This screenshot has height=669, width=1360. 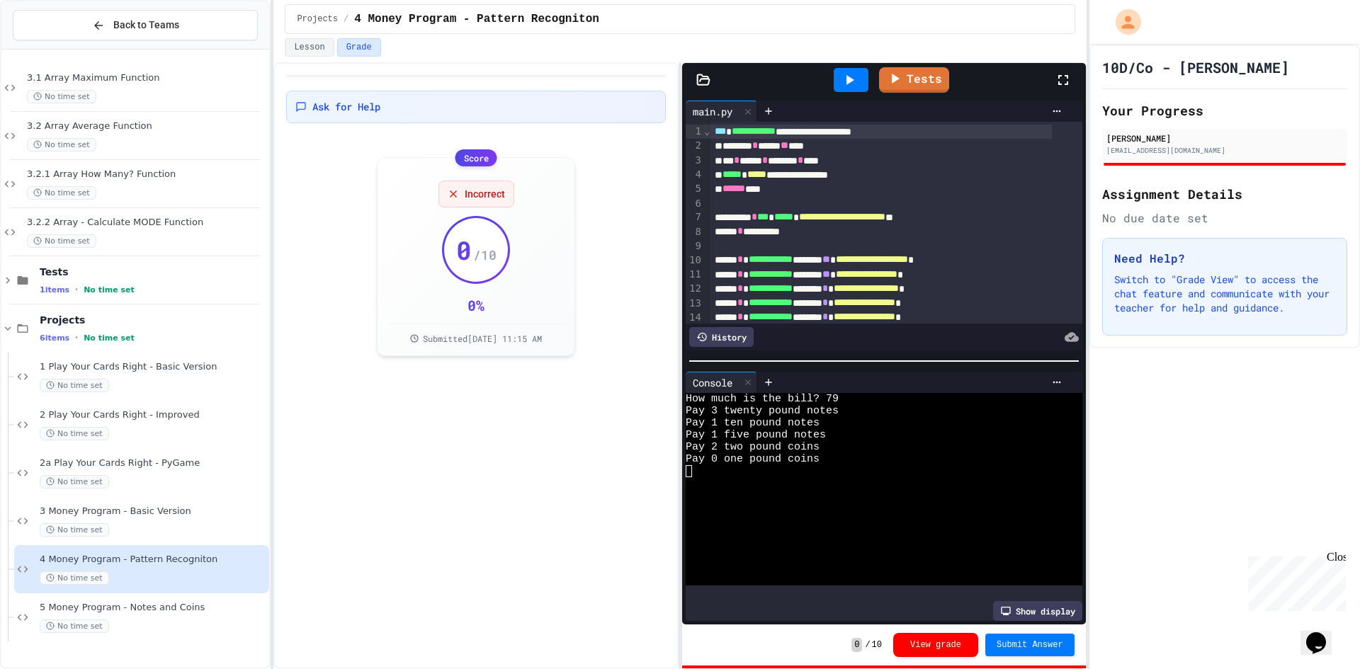 What do you see at coordinates (694, 217) in the screenshot?
I see `div: 7` at bounding box center [694, 217].